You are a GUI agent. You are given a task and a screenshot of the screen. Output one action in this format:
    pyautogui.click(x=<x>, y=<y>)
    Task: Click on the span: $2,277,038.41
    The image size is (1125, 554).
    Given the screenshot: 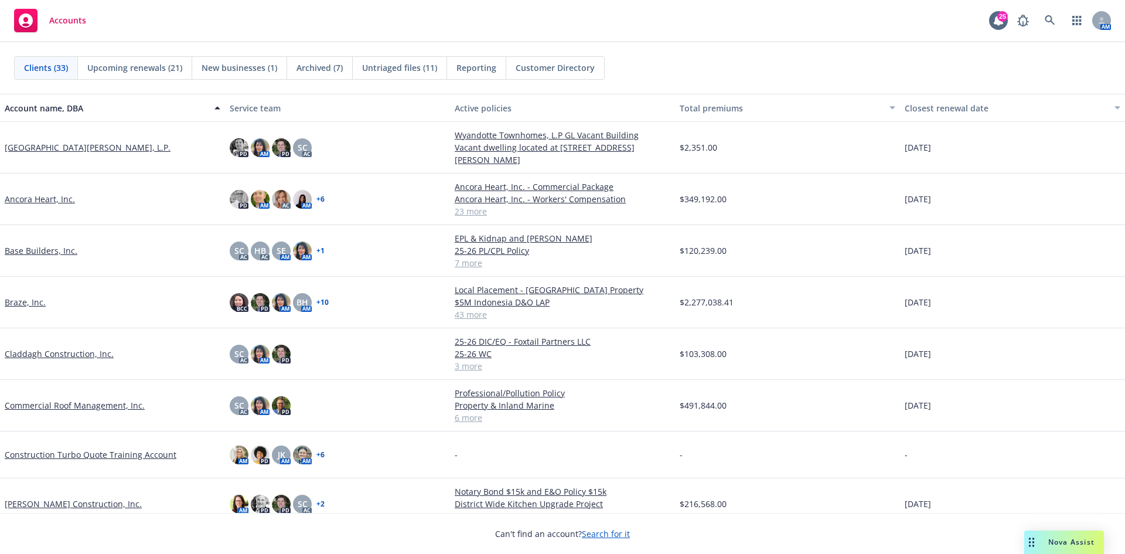 What is the action you would take?
    pyautogui.click(x=707, y=302)
    